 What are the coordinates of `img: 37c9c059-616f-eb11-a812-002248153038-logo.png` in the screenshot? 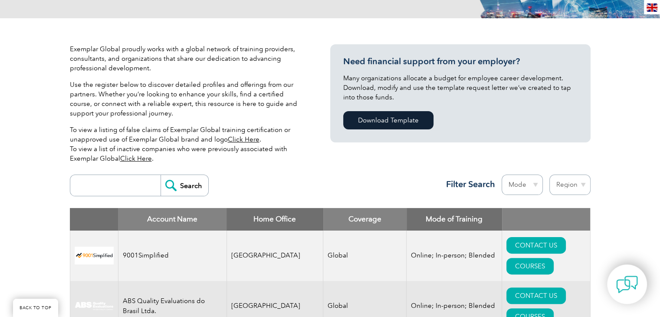 It's located at (94, 255).